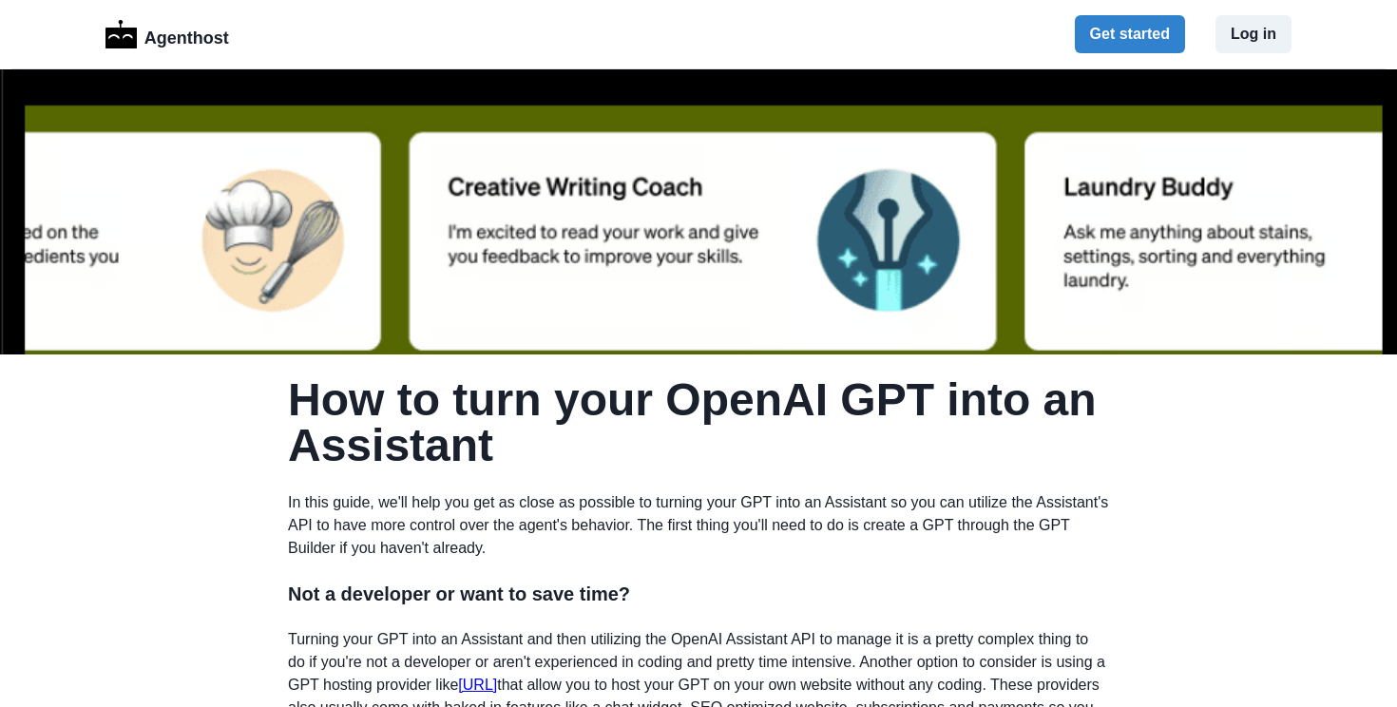 The height and width of the screenshot is (707, 1397). I want to click on a: Get started, so click(1130, 34).